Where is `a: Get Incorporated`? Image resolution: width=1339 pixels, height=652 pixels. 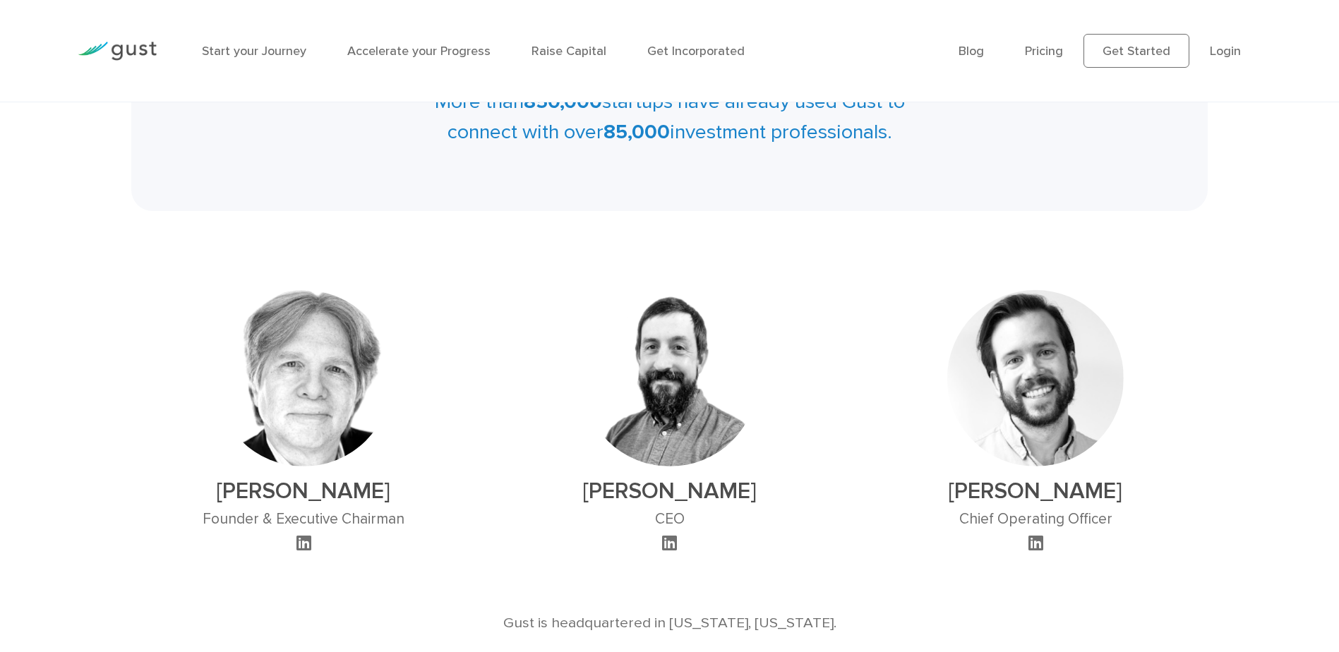 a: Get Incorporated is located at coordinates (696, 51).